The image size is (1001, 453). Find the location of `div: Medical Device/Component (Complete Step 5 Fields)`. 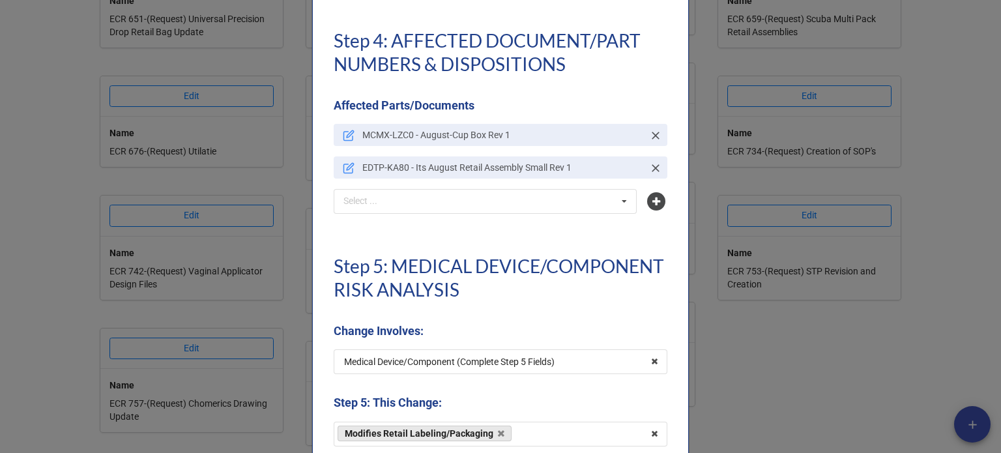

div: Medical Device/Component (Complete Step 5 Fields) is located at coordinates (449, 362).